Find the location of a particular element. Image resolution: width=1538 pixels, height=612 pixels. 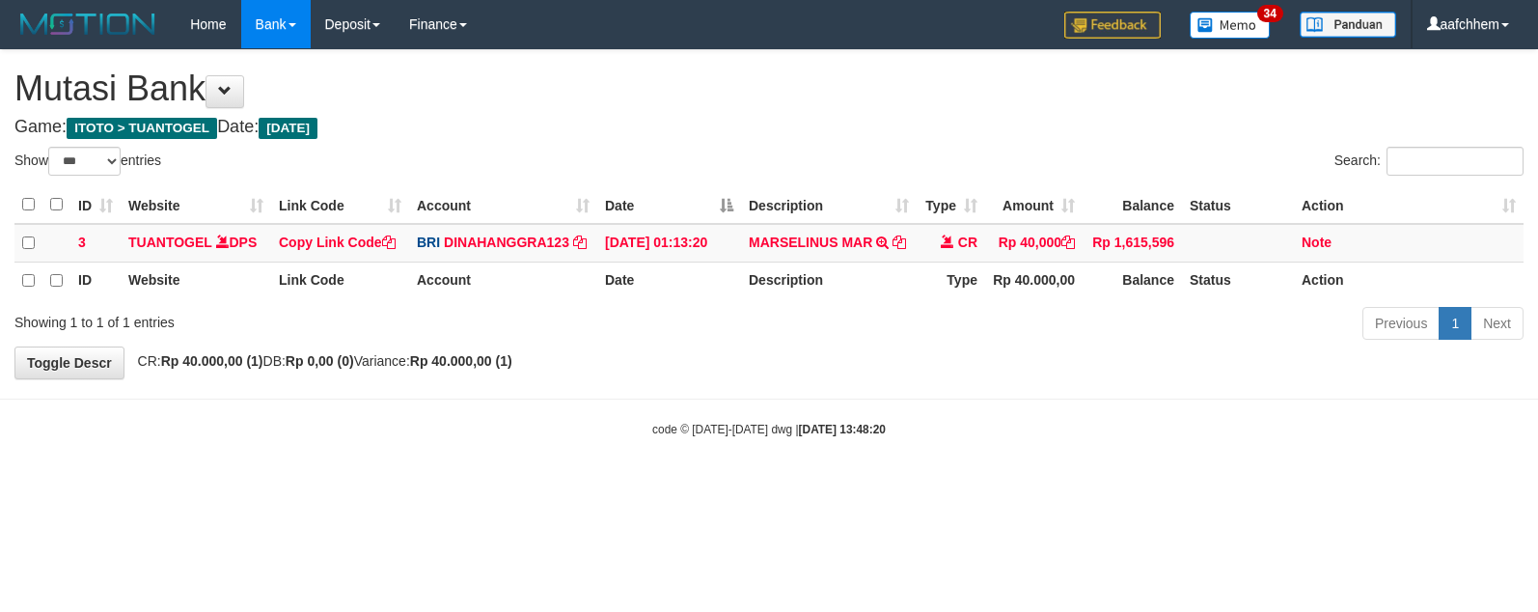

span: BRI is located at coordinates (429, 242).